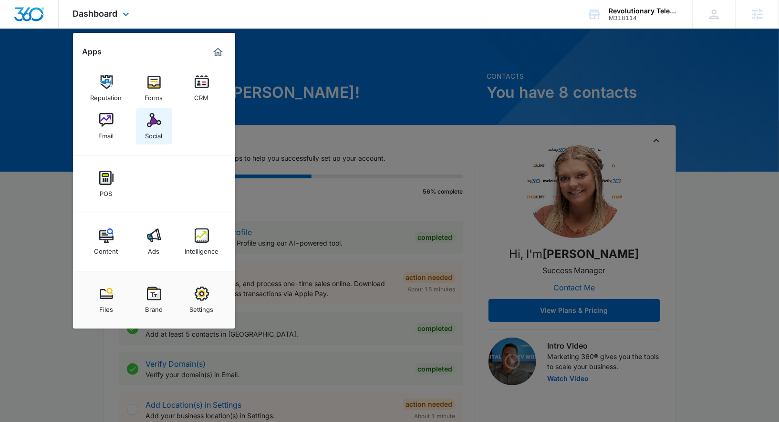  Describe the element at coordinates (106, 300) in the screenshot. I see `a: Files` at that location.